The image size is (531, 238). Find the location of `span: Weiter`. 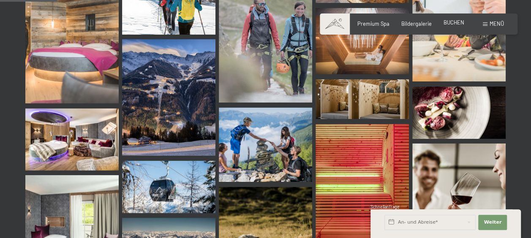

span: Weiter is located at coordinates (493, 223).